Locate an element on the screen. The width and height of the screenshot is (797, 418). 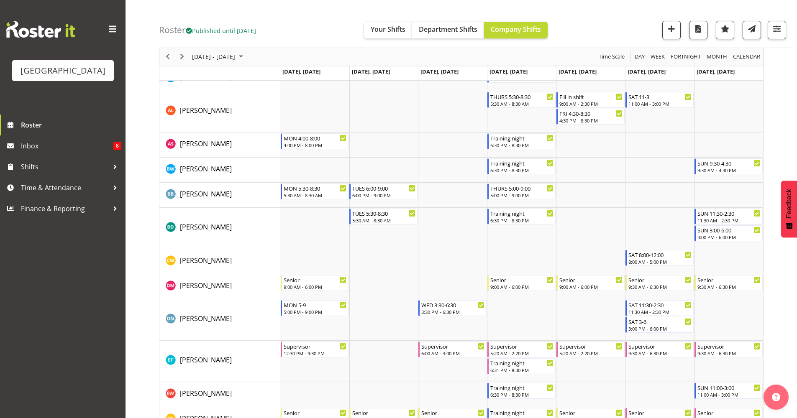
button: Timeline Day is located at coordinates (639, 57).